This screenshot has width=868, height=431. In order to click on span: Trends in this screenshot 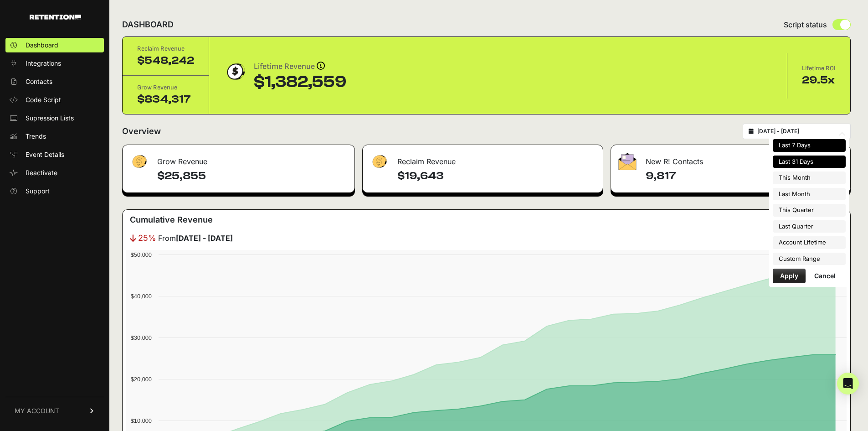, I will do `click(36, 136)`.